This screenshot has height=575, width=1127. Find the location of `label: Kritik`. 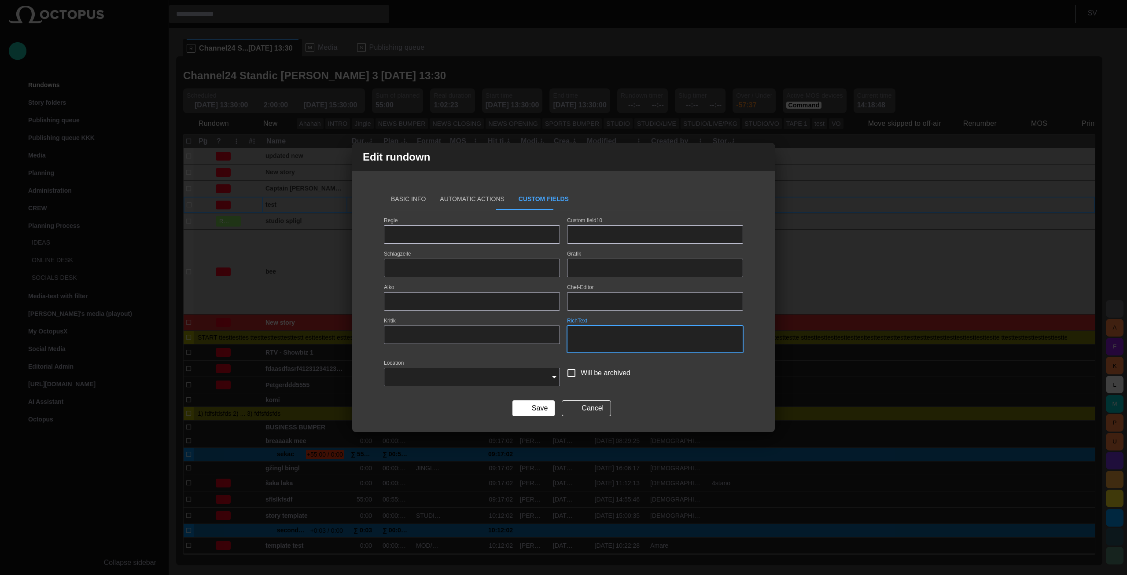

label: Kritik is located at coordinates (390, 321).